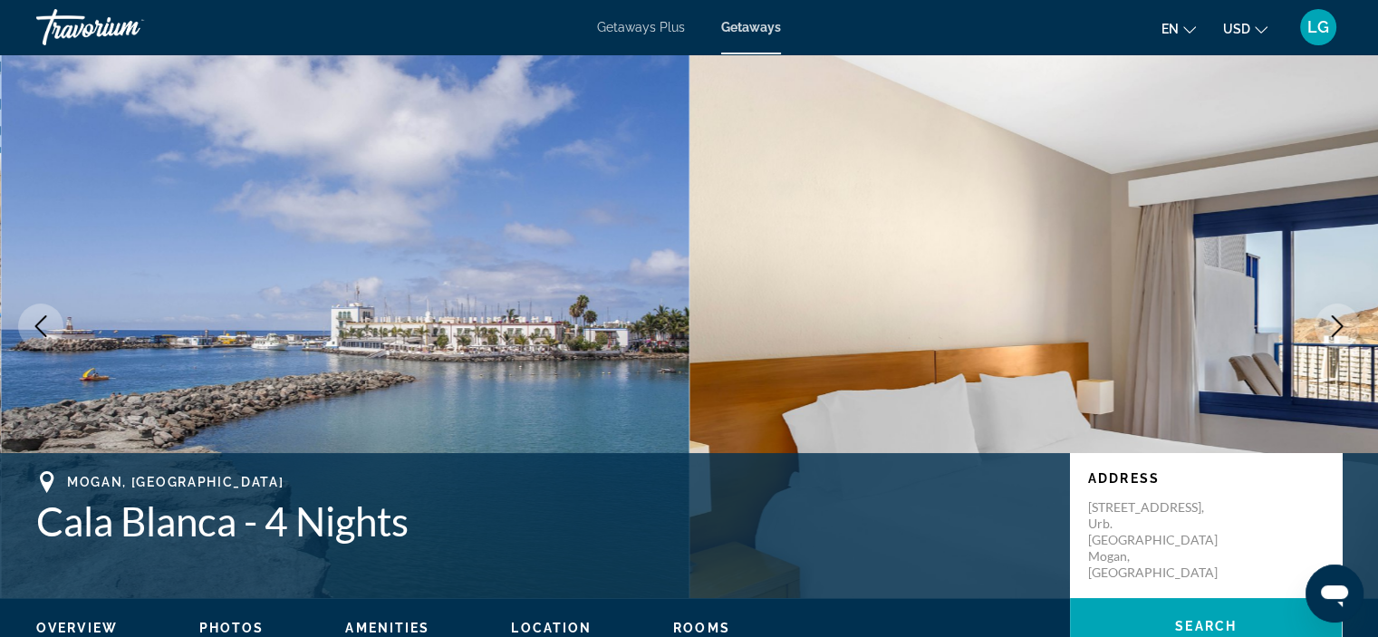 The height and width of the screenshot is (637, 1378). Describe the element at coordinates (1245, 28) in the screenshot. I see `button: Change currency` at that location.